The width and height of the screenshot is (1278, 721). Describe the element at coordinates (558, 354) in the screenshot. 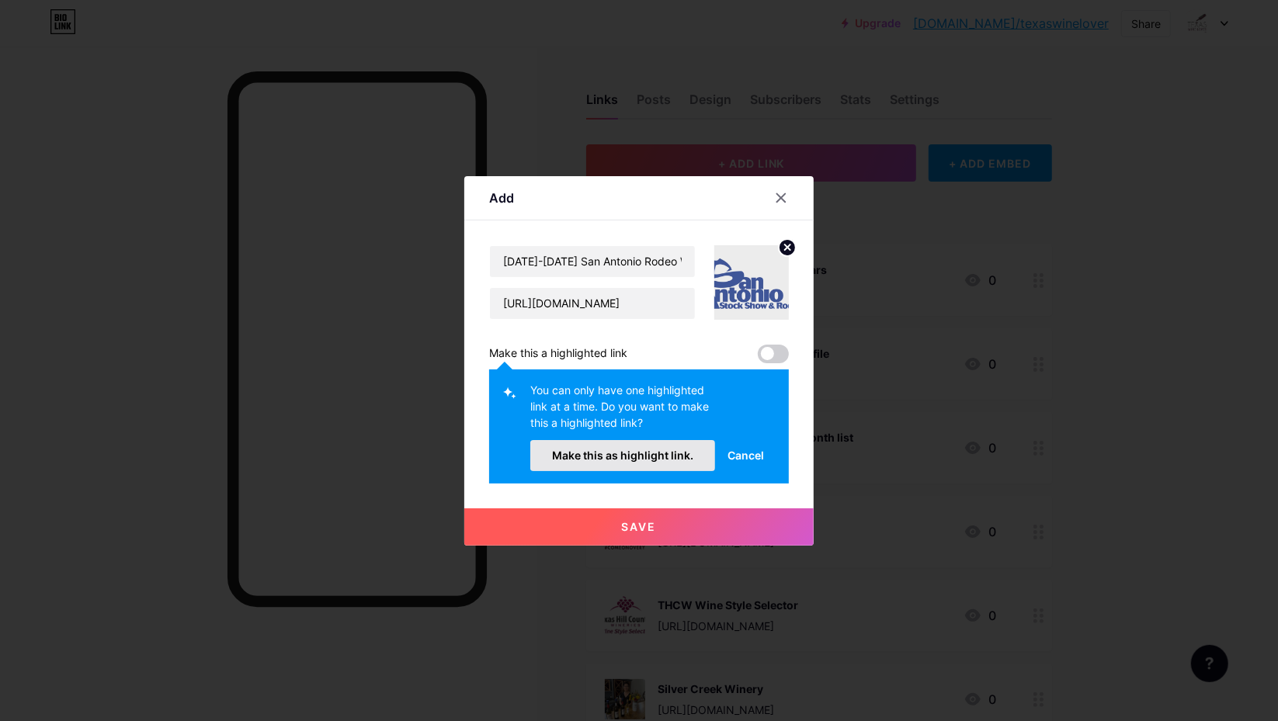

I see `div: Make this a highlighted link` at that location.